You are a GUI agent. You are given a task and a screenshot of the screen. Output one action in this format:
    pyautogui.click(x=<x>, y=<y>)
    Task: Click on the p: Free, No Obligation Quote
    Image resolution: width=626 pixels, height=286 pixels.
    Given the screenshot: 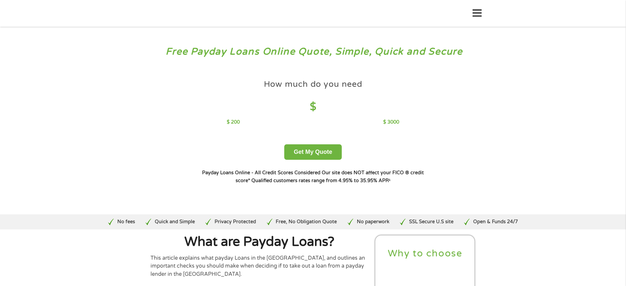 What is the action you would take?
    pyautogui.click(x=306, y=222)
    